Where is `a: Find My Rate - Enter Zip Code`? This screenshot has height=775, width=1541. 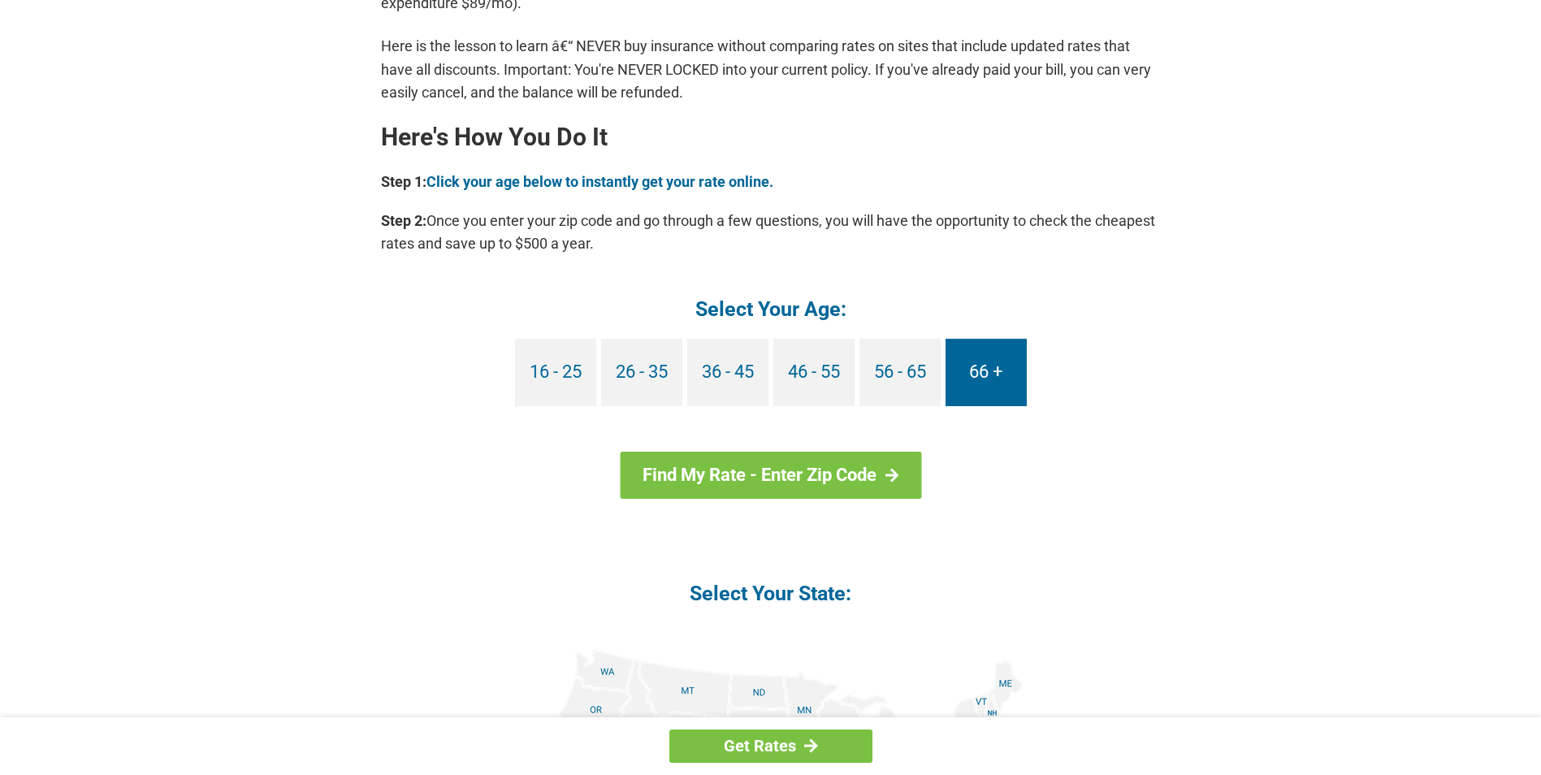 a: Find My Rate - Enter Zip Code is located at coordinates (770, 475).